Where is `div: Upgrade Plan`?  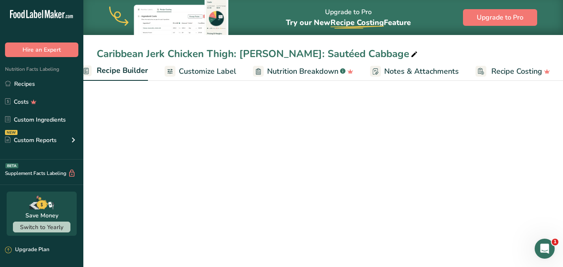
div: Upgrade Plan is located at coordinates (27, 250).